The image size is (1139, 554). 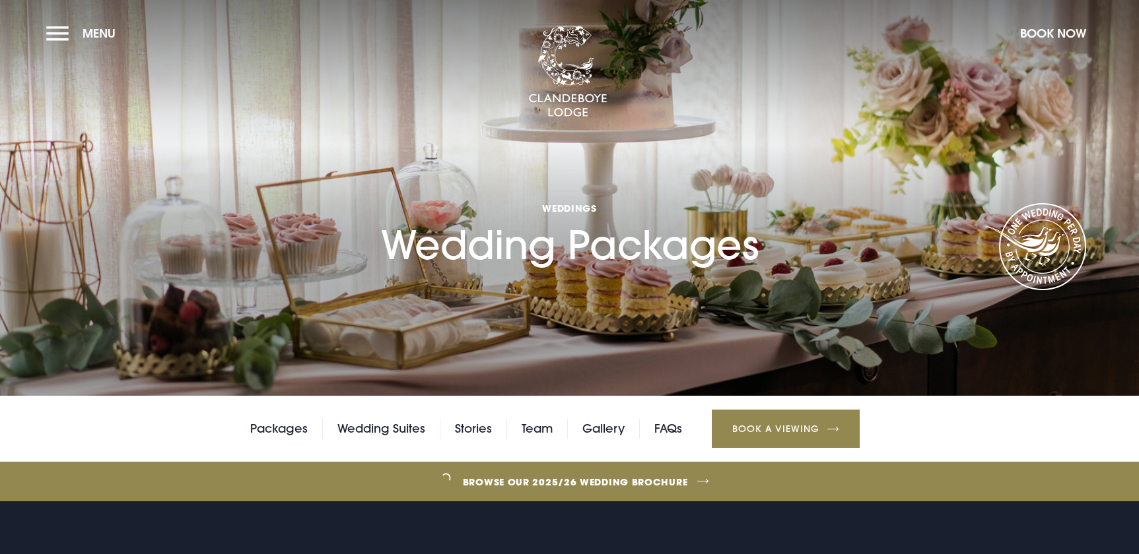 What do you see at coordinates (668, 429) in the screenshot?
I see `a: FAQs` at bounding box center [668, 429].